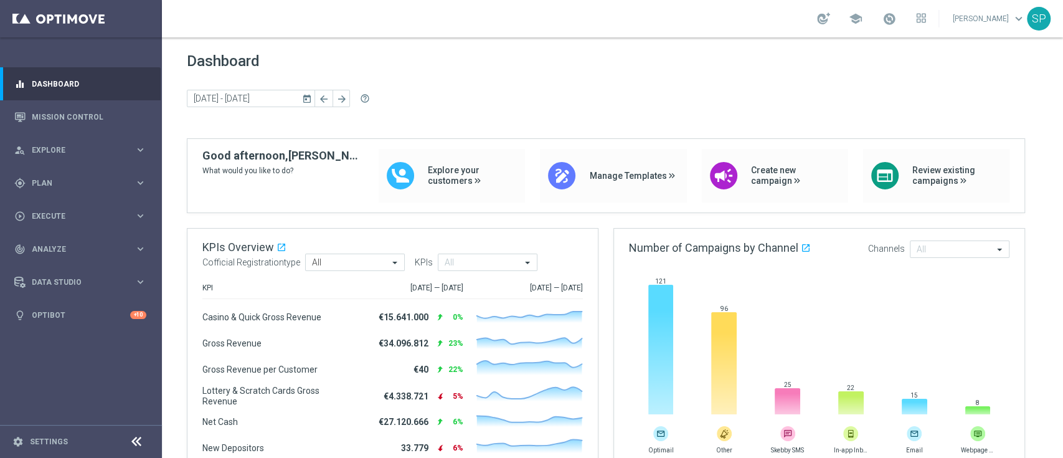 This screenshot has height=458, width=1063. What do you see at coordinates (74, 150) in the screenshot?
I see `div: Explore` at bounding box center [74, 150].